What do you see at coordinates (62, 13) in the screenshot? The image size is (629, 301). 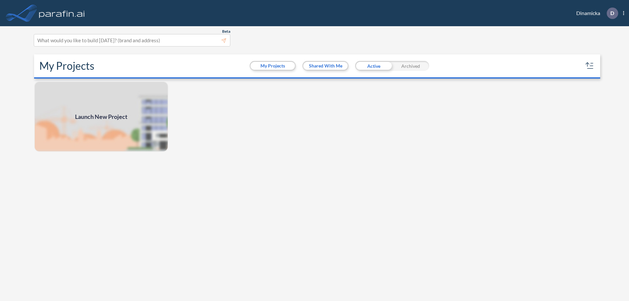 I see `img: logo` at bounding box center [62, 13].